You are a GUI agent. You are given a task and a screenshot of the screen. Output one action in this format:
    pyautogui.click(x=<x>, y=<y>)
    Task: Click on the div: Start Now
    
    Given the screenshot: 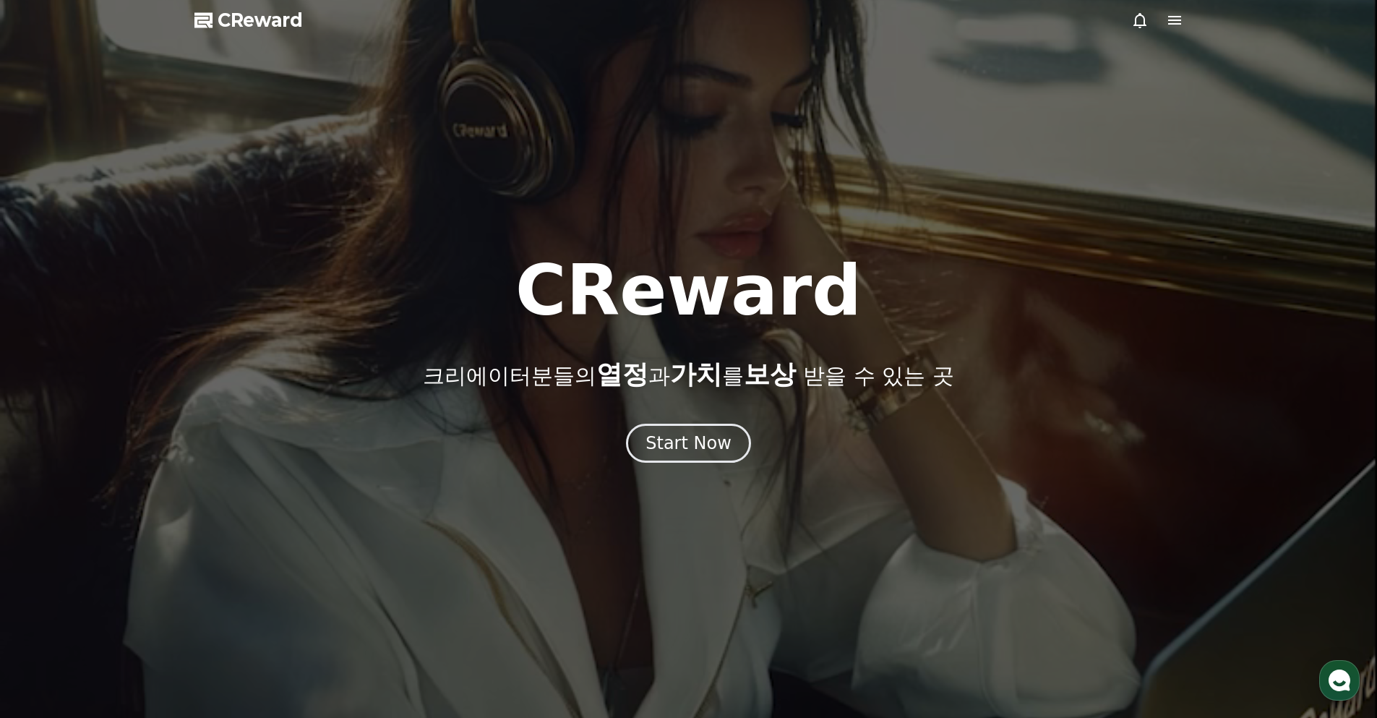 What is the action you would take?
    pyautogui.click(x=688, y=443)
    